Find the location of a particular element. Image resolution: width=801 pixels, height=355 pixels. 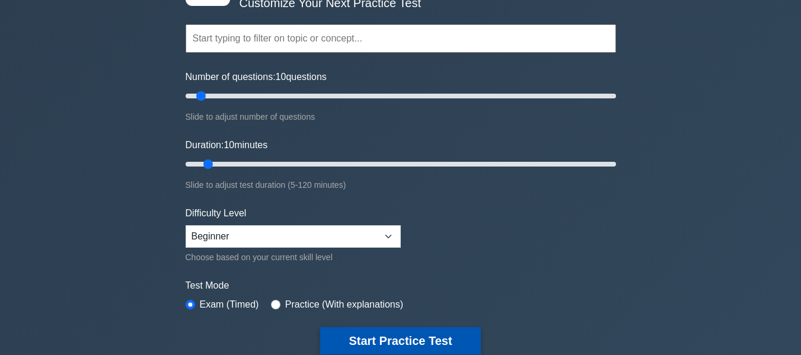

div: Slide to adjust number of questions is located at coordinates (401, 117).